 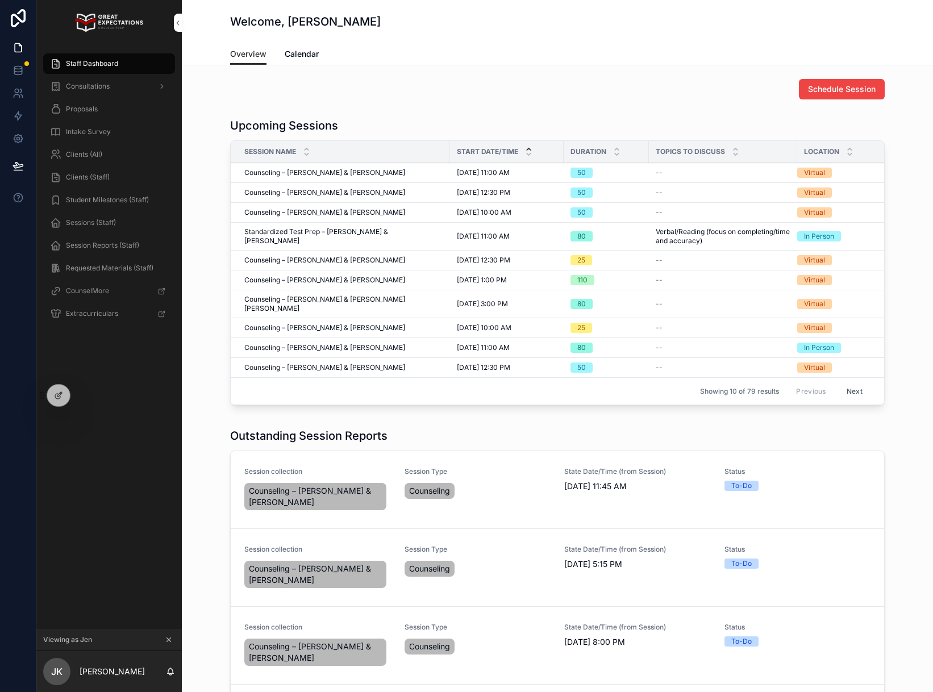 I want to click on a: Proposals, so click(x=109, y=109).